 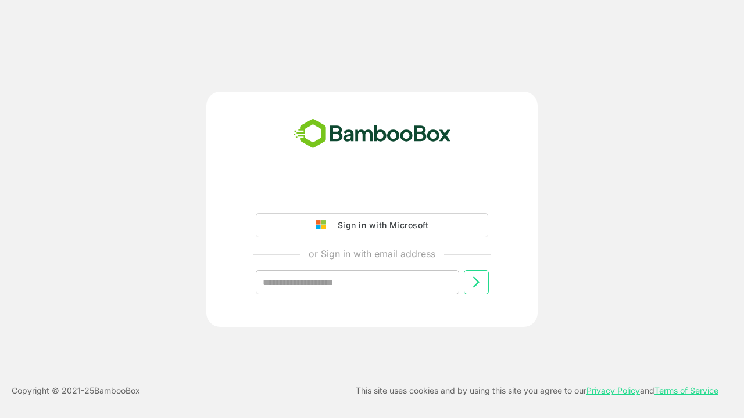 What do you see at coordinates (372, 134) in the screenshot?
I see `img: bamboobox` at bounding box center [372, 134].